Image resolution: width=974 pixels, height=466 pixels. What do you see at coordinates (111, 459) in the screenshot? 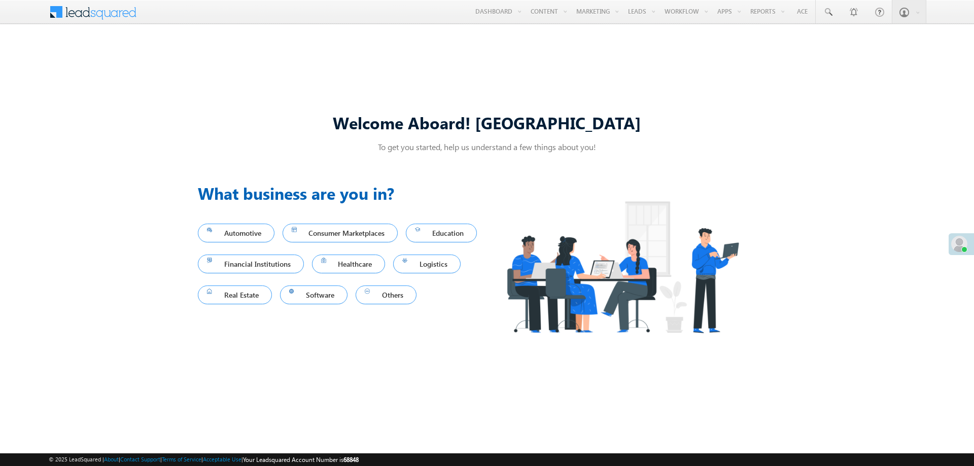
I see `a: About` at bounding box center [111, 459].